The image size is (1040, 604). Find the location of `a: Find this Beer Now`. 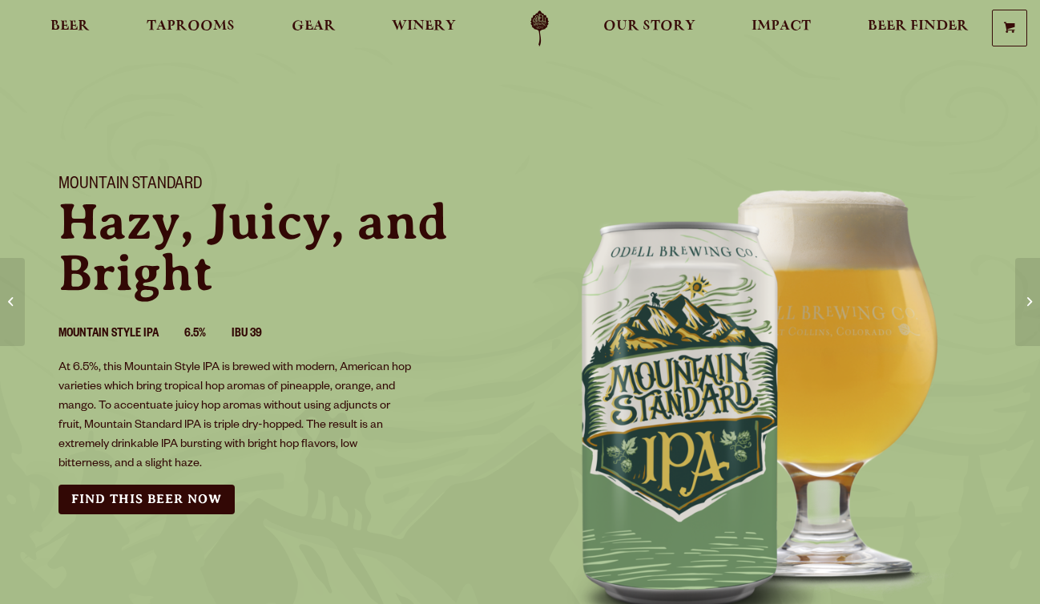

a: Find this Beer Now is located at coordinates (147, 499).